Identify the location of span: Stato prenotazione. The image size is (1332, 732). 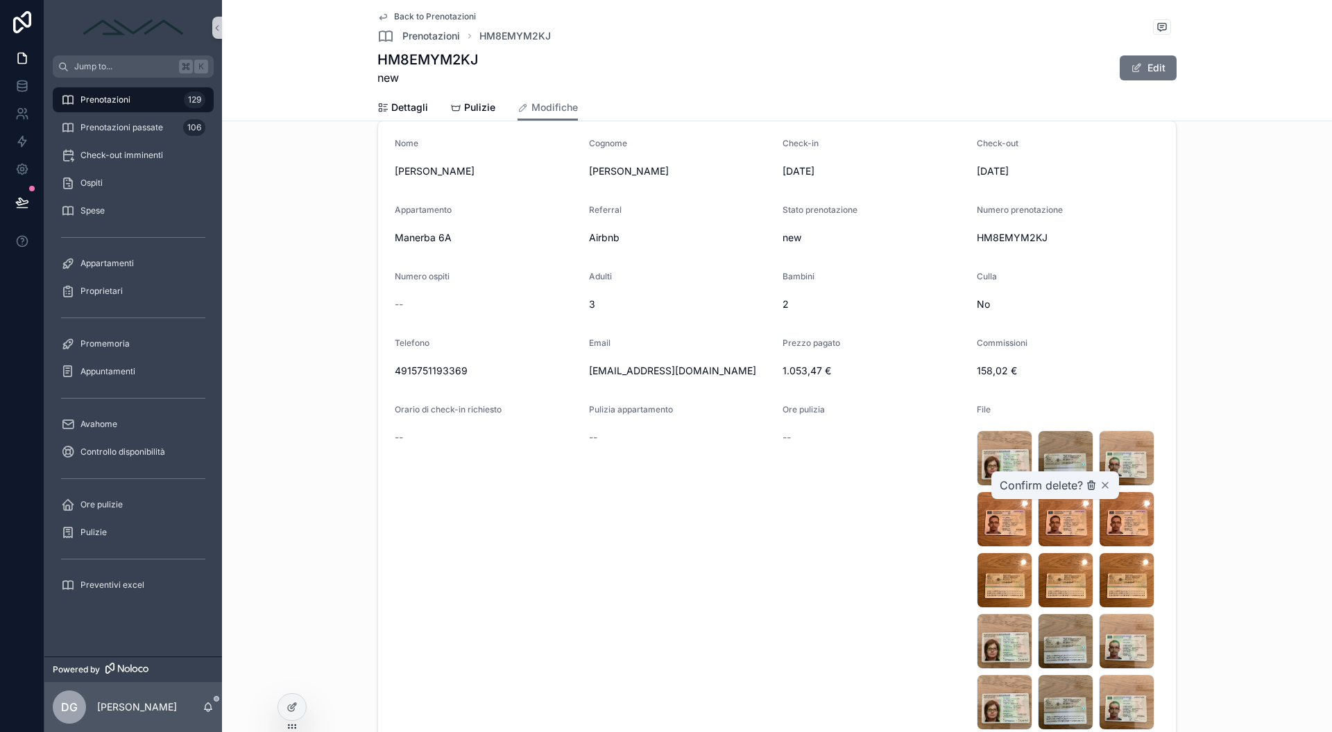
(820, 209).